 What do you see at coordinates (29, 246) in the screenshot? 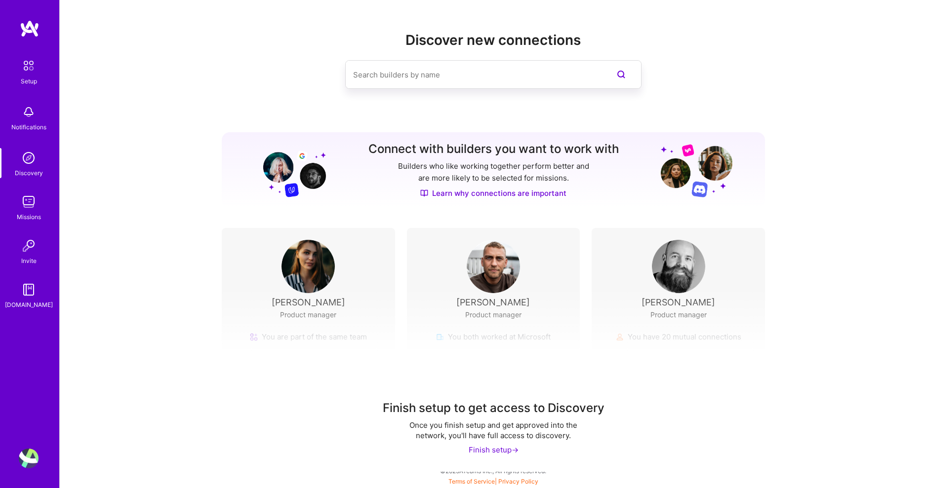
I see `img: Invite` at bounding box center [29, 246].